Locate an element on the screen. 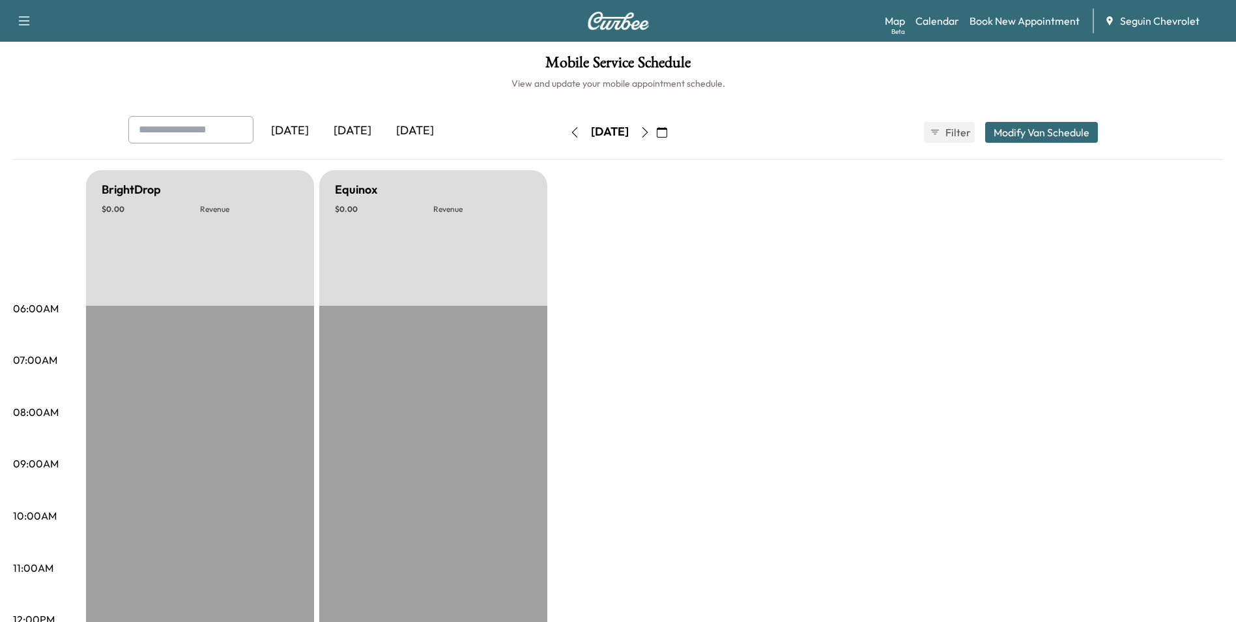 The height and width of the screenshot is (622, 1236). h5: Equinox is located at coordinates (356, 190).